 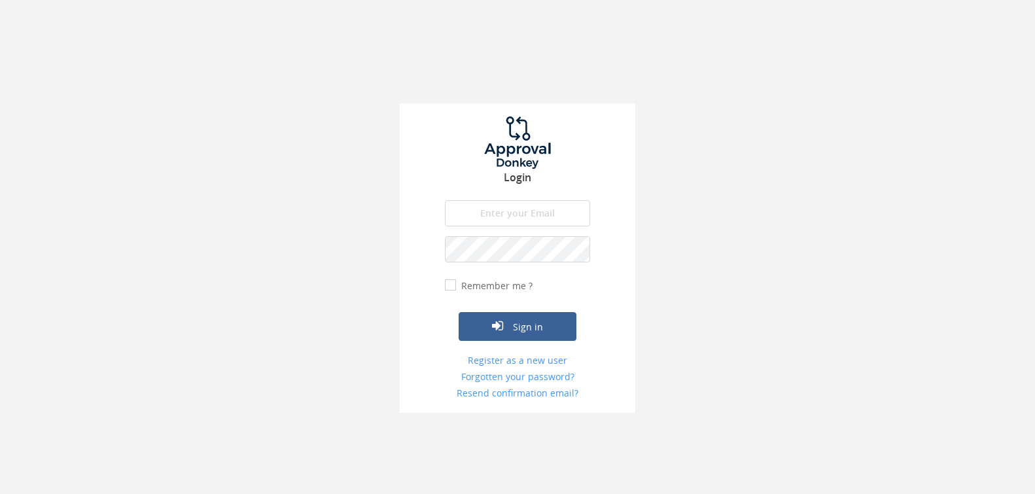 What do you see at coordinates (518, 143) in the screenshot?
I see `img: logo.png` at bounding box center [518, 143].